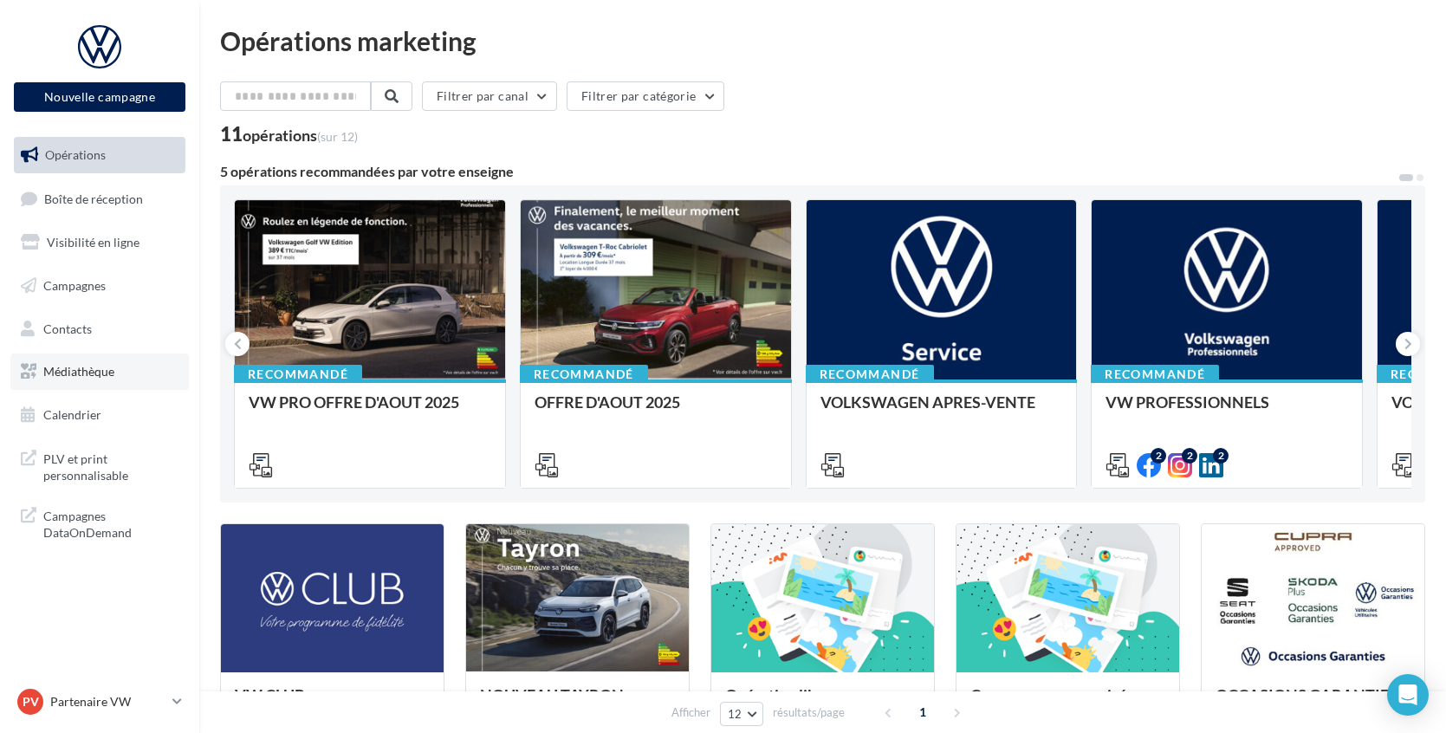 The width and height of the screenshot is (1446, 733). What do you see at coordinates (68, 327) in the screenshot?
I see `span: Contacts` at bounding box center [68, 327].